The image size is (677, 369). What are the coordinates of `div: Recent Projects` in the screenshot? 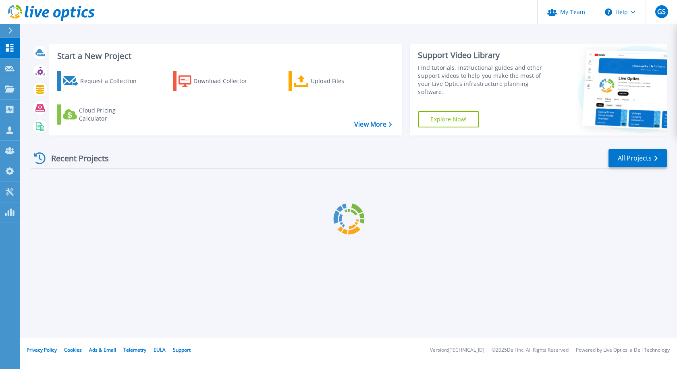 It's located at (75, 158).